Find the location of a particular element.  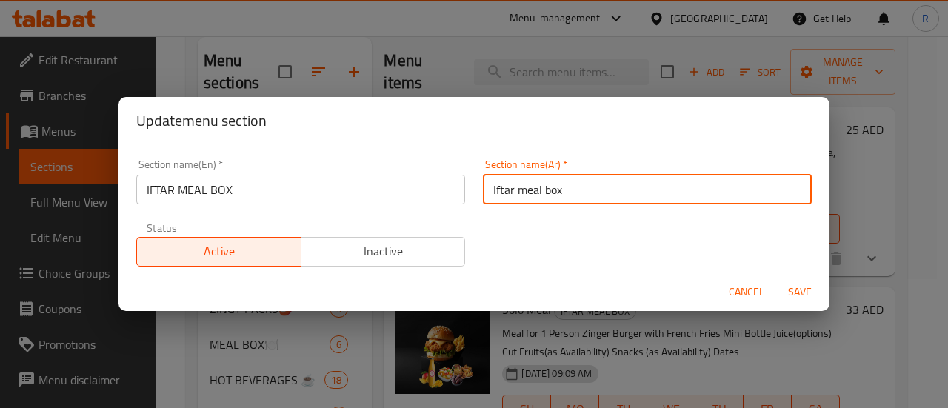

input: Please enter section name(en) is located at coordinates (301, 190).